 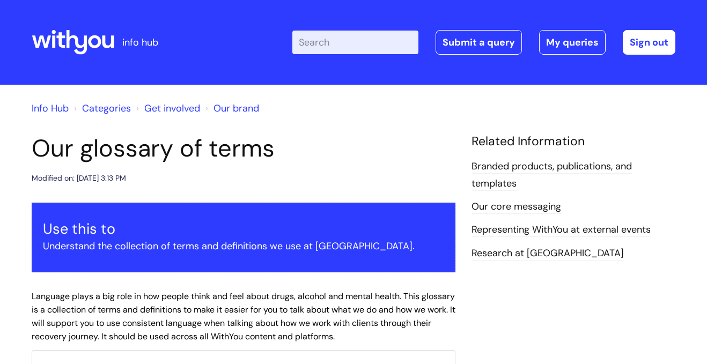 What do you see at coordinates (244, 229) in the screenshot?
I see `h3: Use this to` at bounding box center [244, 229].